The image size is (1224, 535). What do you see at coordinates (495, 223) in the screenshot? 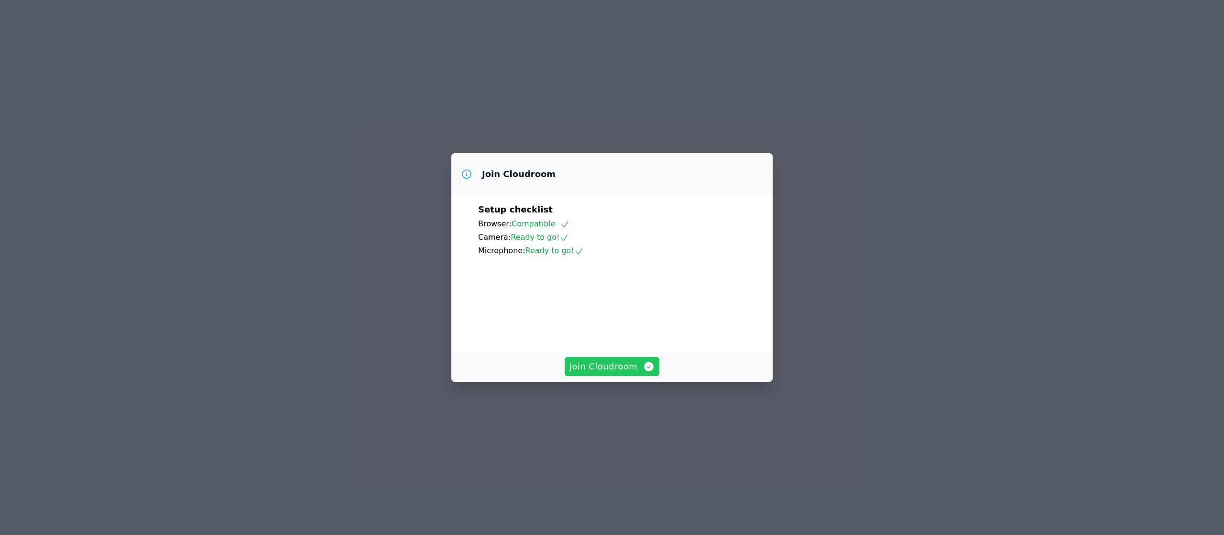
I see `span: Browser:` at bounding box center [495, 223].